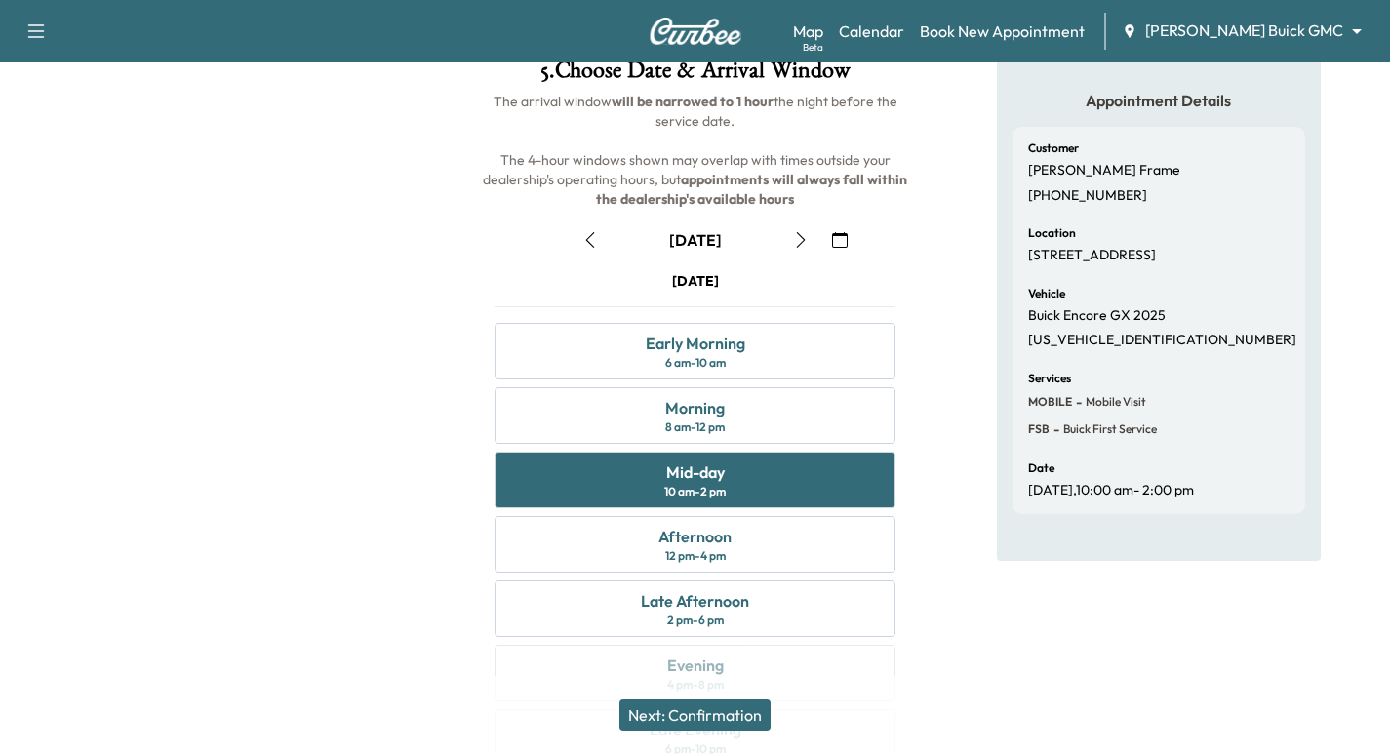 This screenshot has height=754, width=1390. Describe the element at coordinates (695, 75) in the screenshot. I see `h1: 5 . Choose Date & Arrival Window` at that location.